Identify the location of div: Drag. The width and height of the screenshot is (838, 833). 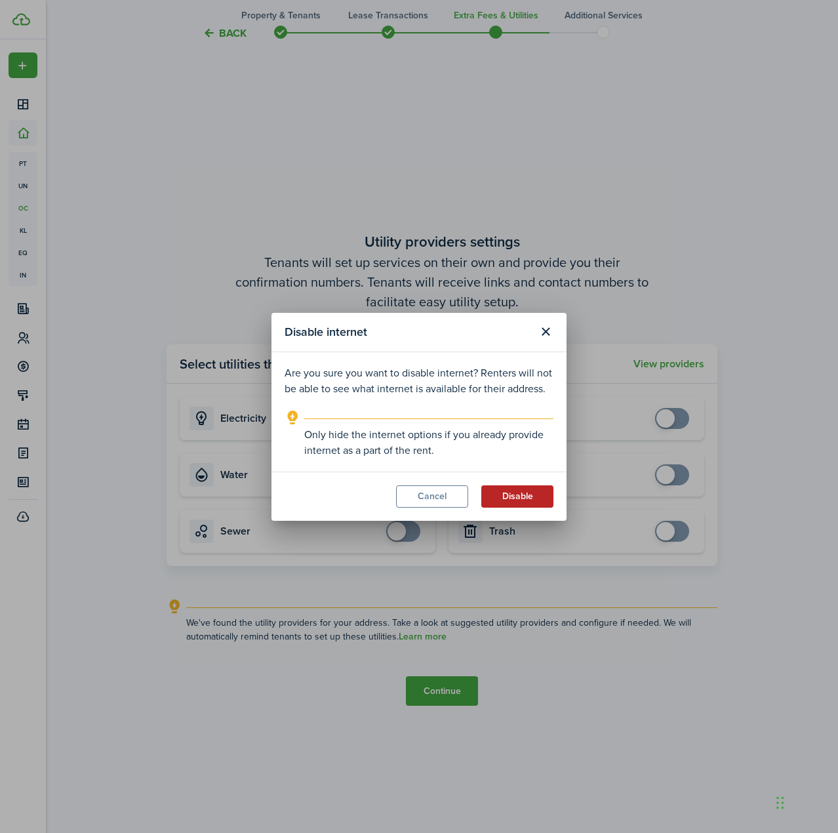
(780, 802).